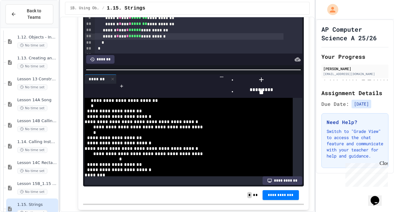 This screenshot has height=212, width=394. What do you see at coordinates (355, 122) in the screenshot?
I see `h3: Need Help?` at bounding box center [355, 122].